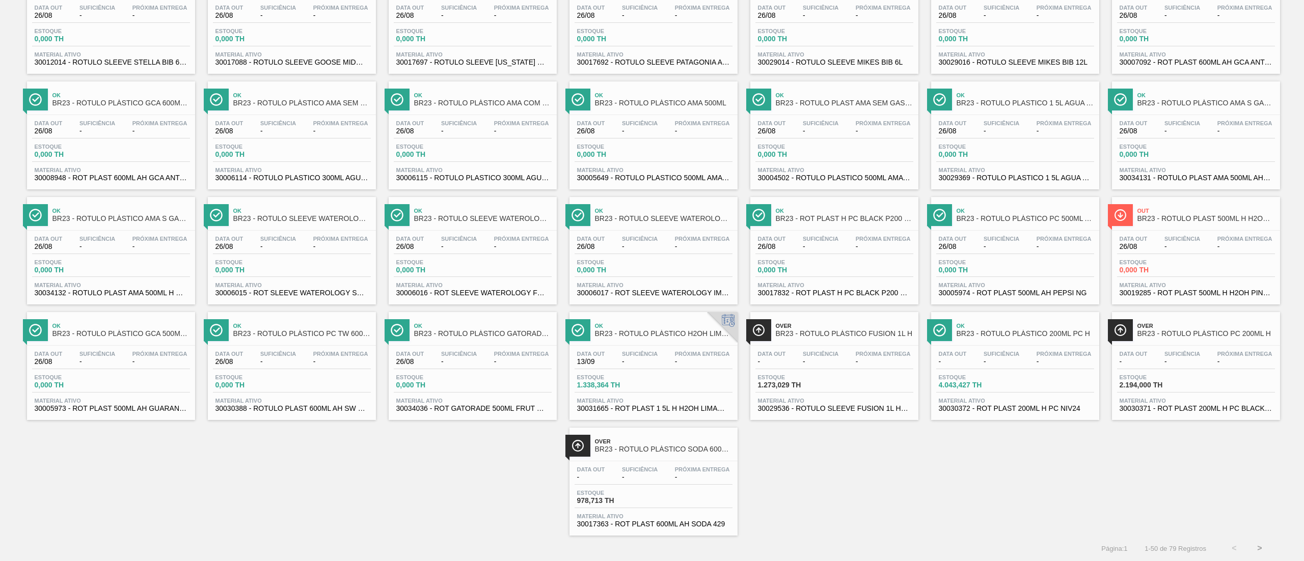  I want to click on a: ÍconeOkBR23 - RÓTULO PLÁSTICO 200ML PC HData out-Suficiência-Próxima Entrega-Estoque4.043,427 THM..., so click(1013, 362).